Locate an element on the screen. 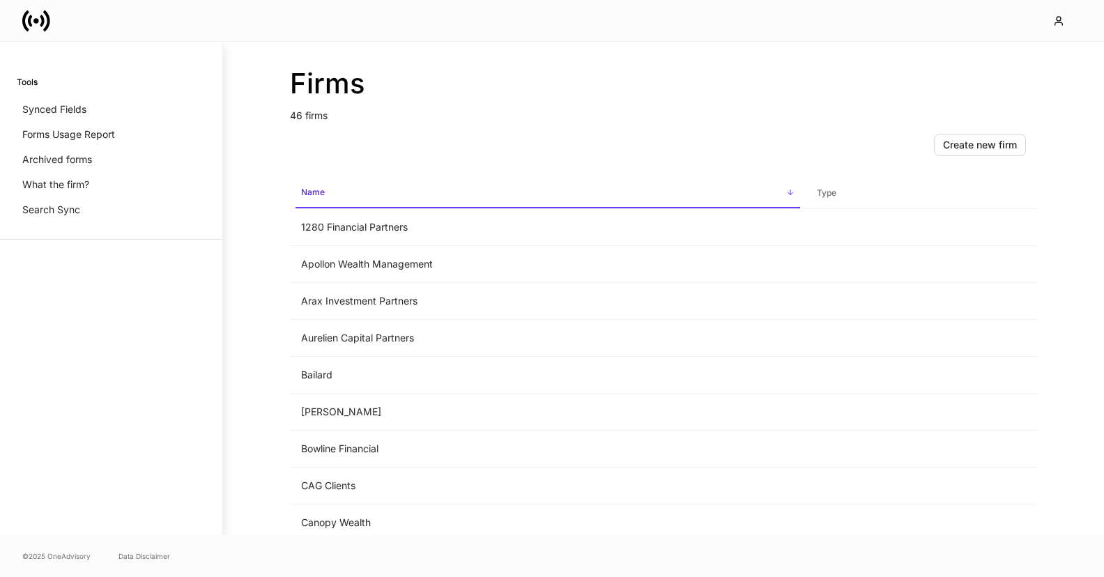 The height and width of the screenshot is (577, 1104). a: Data Disclaimer is located at coordinates (144, 556).